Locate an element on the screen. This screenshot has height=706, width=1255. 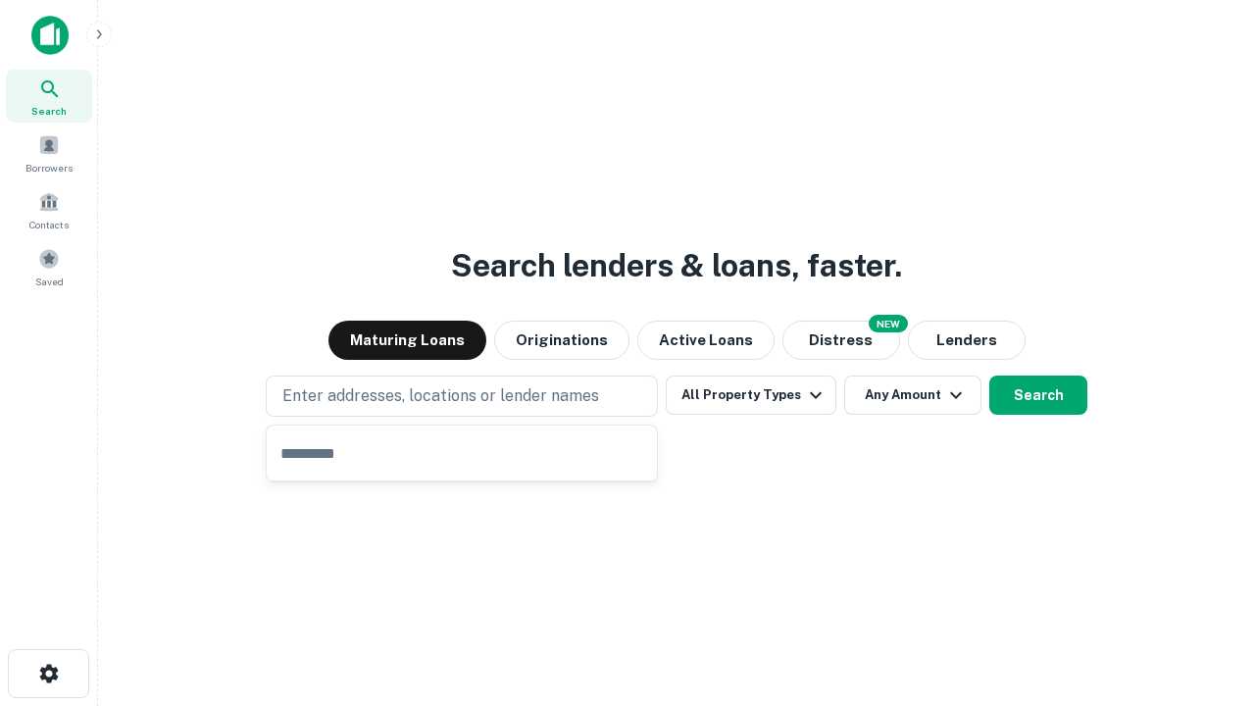
button: Originations is located at coordinates (562, 340).